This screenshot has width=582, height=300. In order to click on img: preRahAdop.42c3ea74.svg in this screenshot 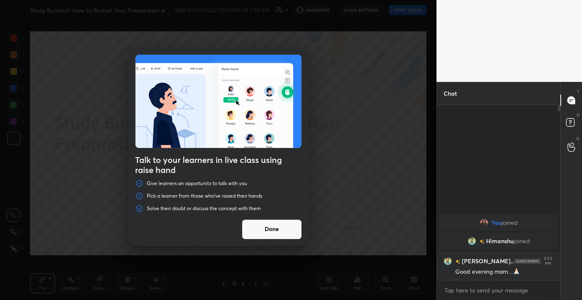, I will do `click(219, 101)`.